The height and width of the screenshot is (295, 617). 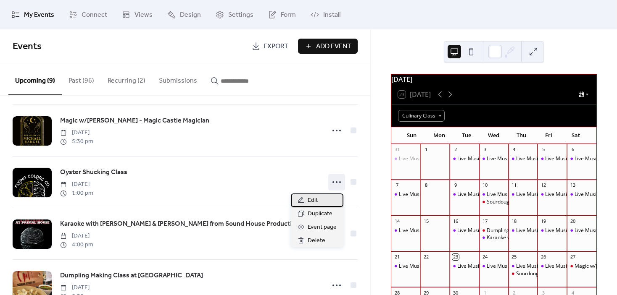 I want to click on div: 19, so click(x=543, y=221).